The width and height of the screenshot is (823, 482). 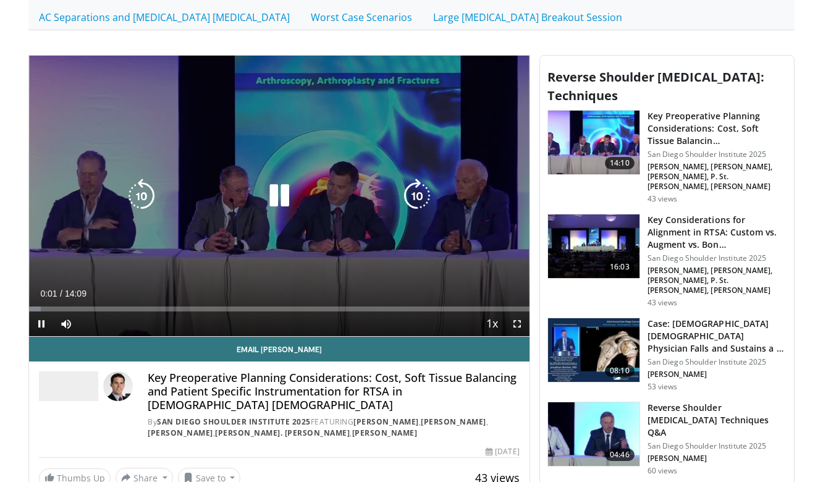 I want to click on span: 04:46, so click(x=620, y=455).